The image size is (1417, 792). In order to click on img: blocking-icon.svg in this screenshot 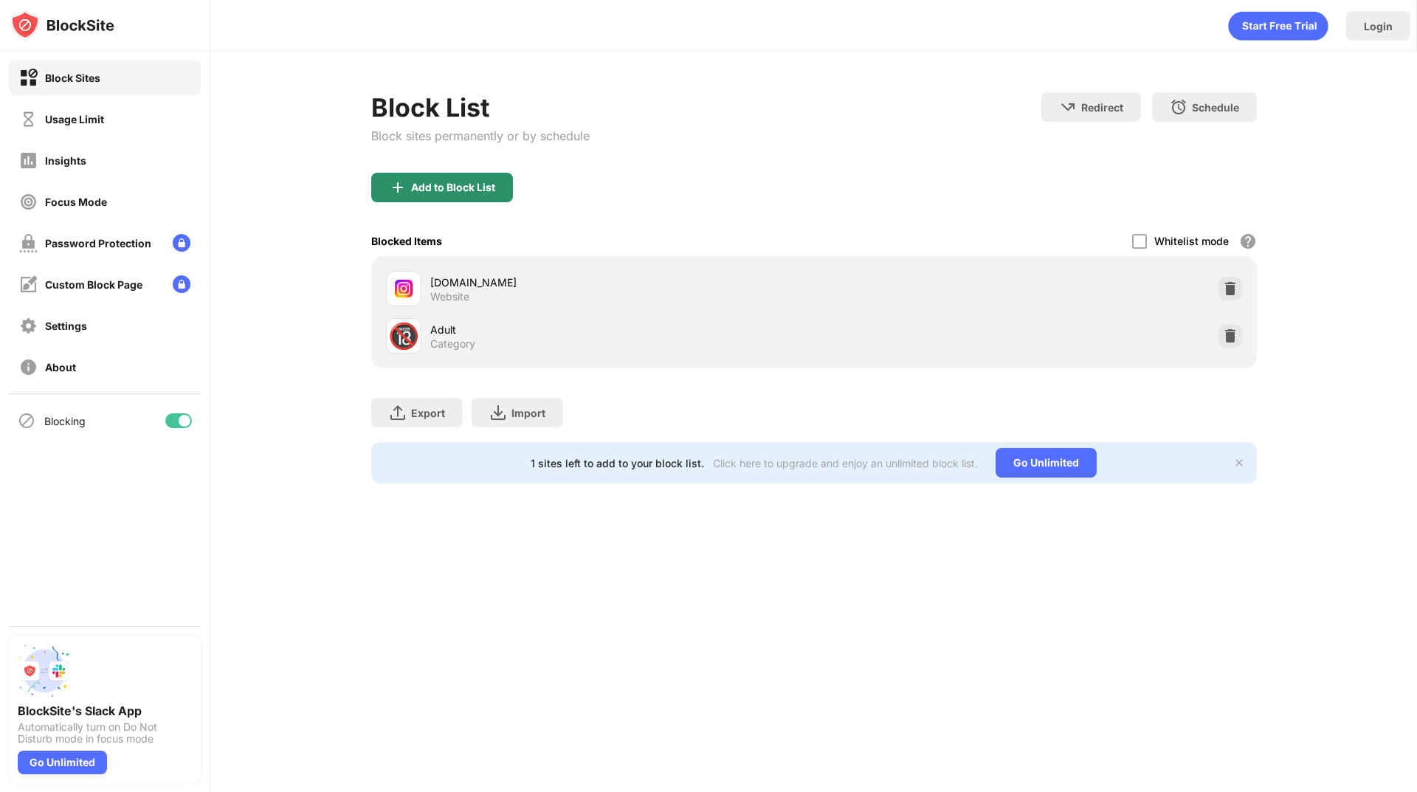, I will do `click(27, 421)`.